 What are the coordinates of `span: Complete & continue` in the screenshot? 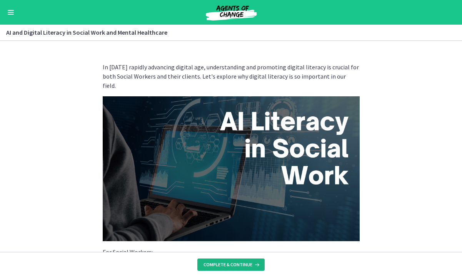 It's located at (228, 264).